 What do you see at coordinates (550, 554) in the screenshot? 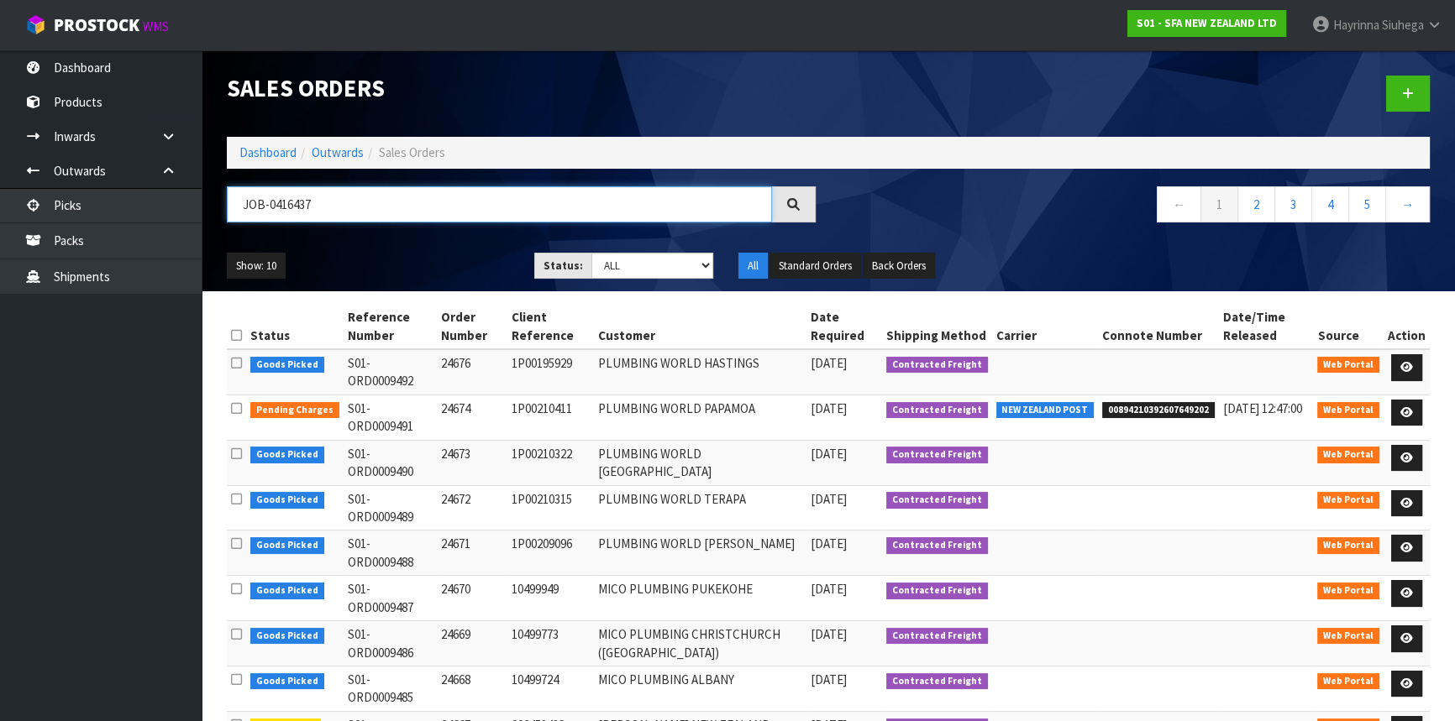
I see `td: 1P00209096` at bounding box center [550, 554].